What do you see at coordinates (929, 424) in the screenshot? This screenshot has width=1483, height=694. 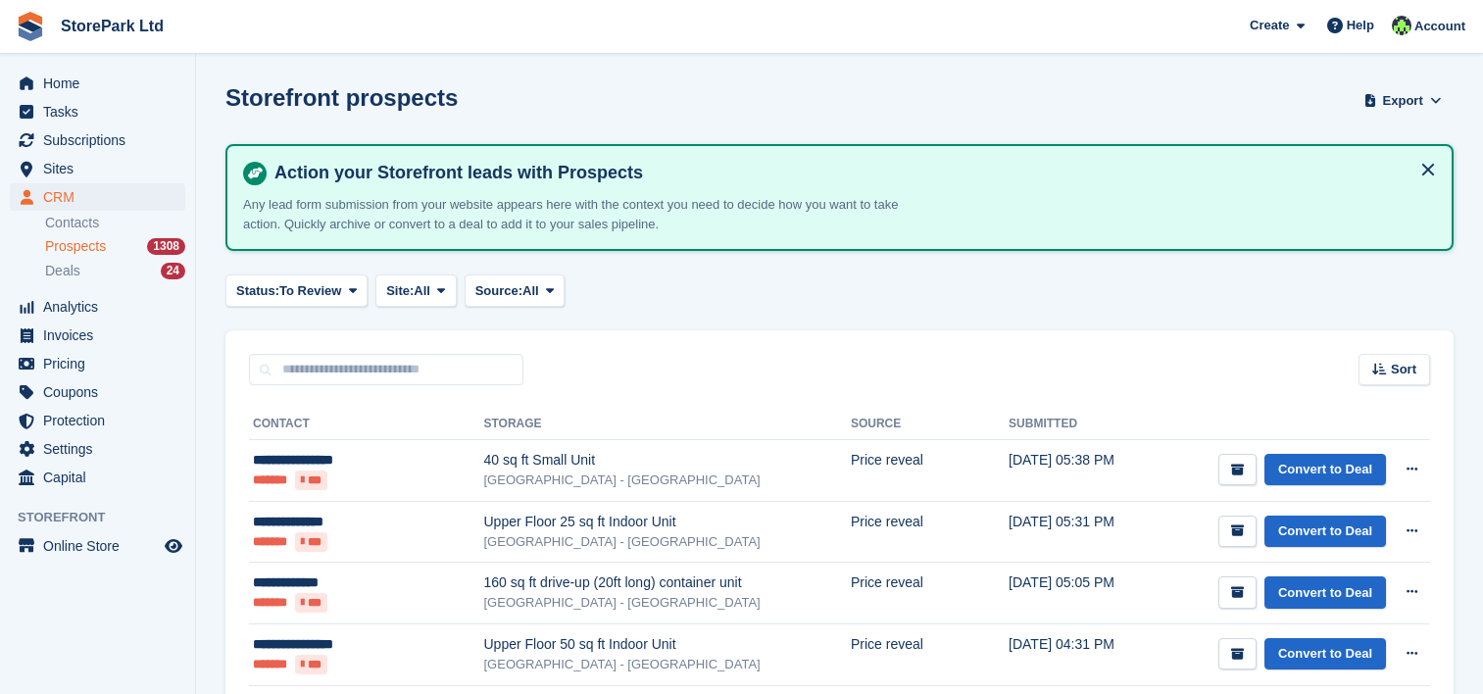 I see `th: Source` at bounding box center [929, 424].